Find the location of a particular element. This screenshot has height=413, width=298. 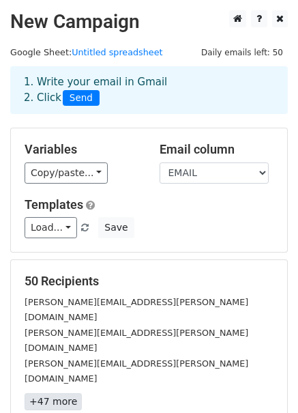

small: Google Sheet: is located at coordinates (87, 52).